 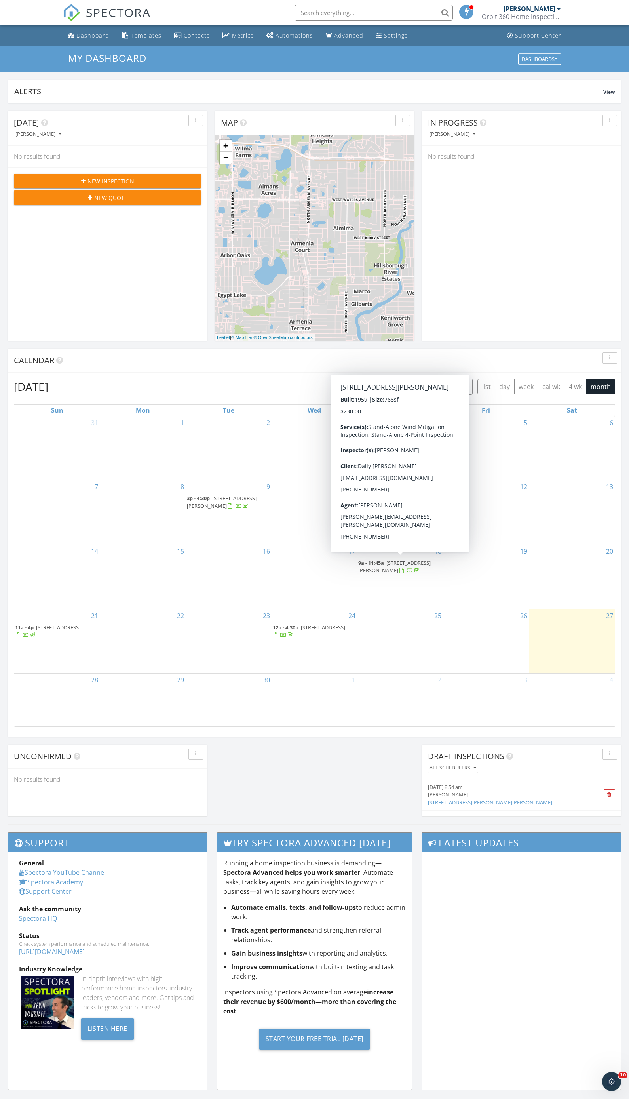 I want to click on li: with reporting and analytics., so click(x=318, y=953).